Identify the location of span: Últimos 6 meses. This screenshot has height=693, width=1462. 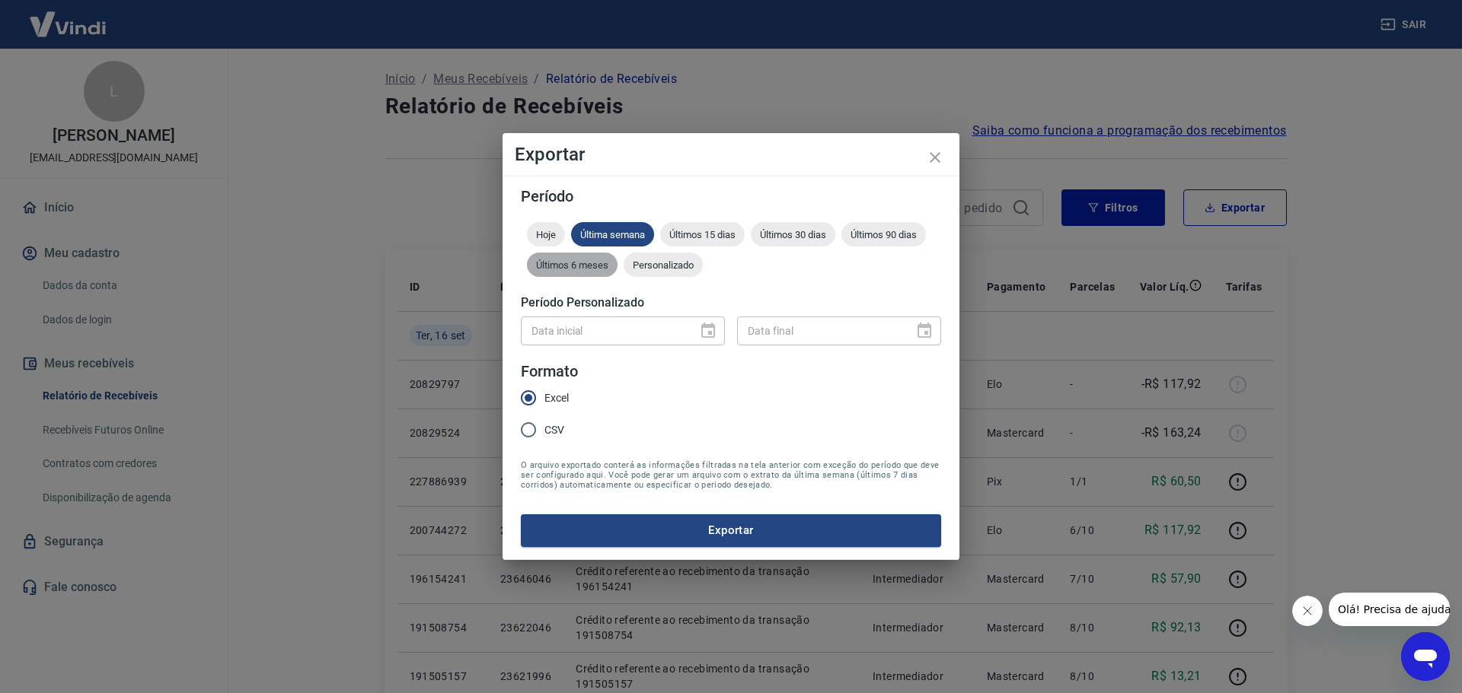
(572, 265).